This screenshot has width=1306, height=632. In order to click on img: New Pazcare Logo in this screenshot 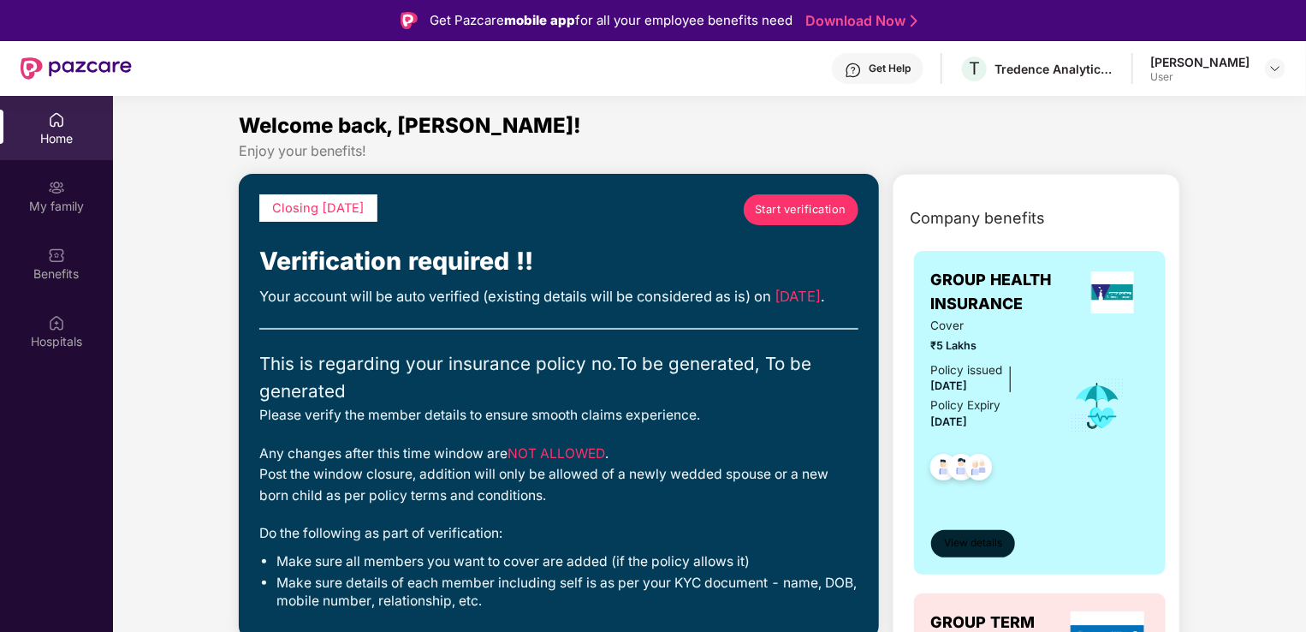, I will do `click(76, 68)`.